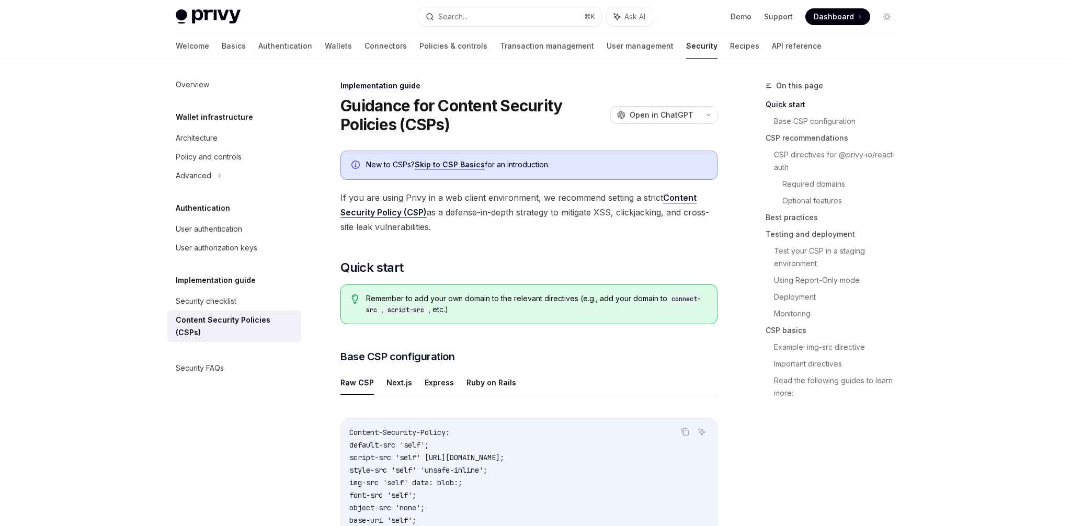  I want to click on a: CSP directives for @privy-io/react-auth, so click(839, 161).